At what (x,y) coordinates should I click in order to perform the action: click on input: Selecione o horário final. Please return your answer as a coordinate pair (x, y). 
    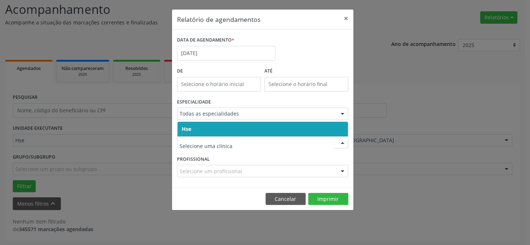
    Looking at the image, I should click on (306, 84).